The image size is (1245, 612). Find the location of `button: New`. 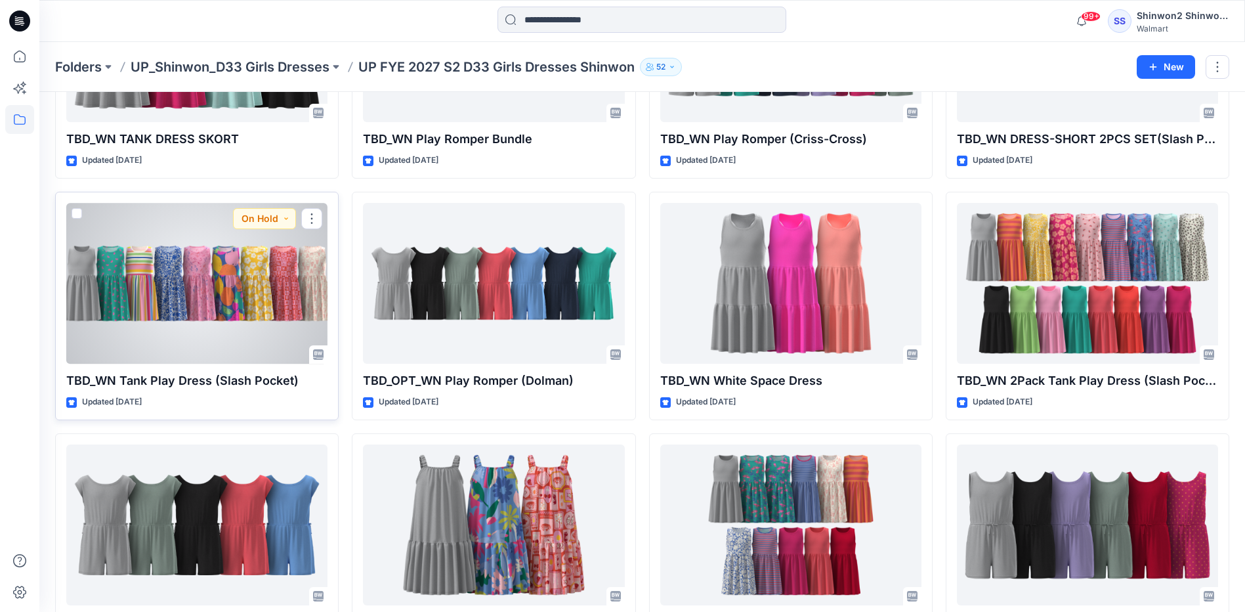

button: New is located at coordinates (1166, 67).